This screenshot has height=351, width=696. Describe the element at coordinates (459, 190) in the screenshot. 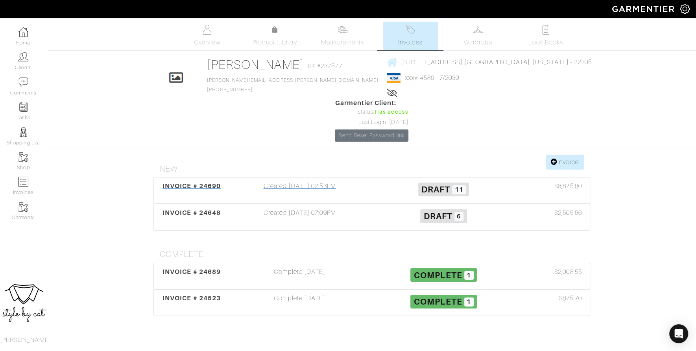

I see `span: 11` at that location.